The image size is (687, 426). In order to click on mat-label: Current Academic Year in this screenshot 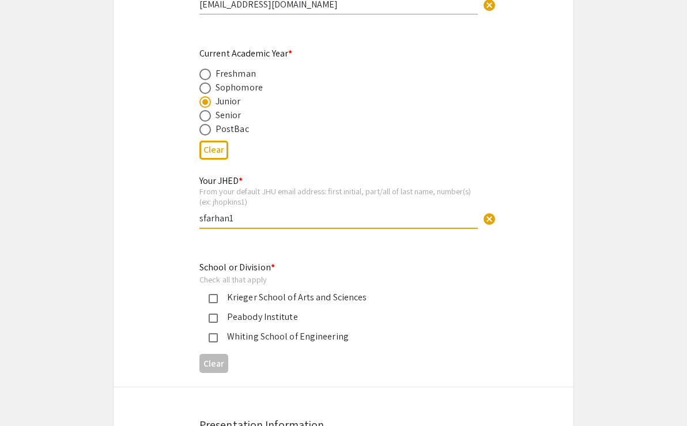, I will do `click(246, 53)`.